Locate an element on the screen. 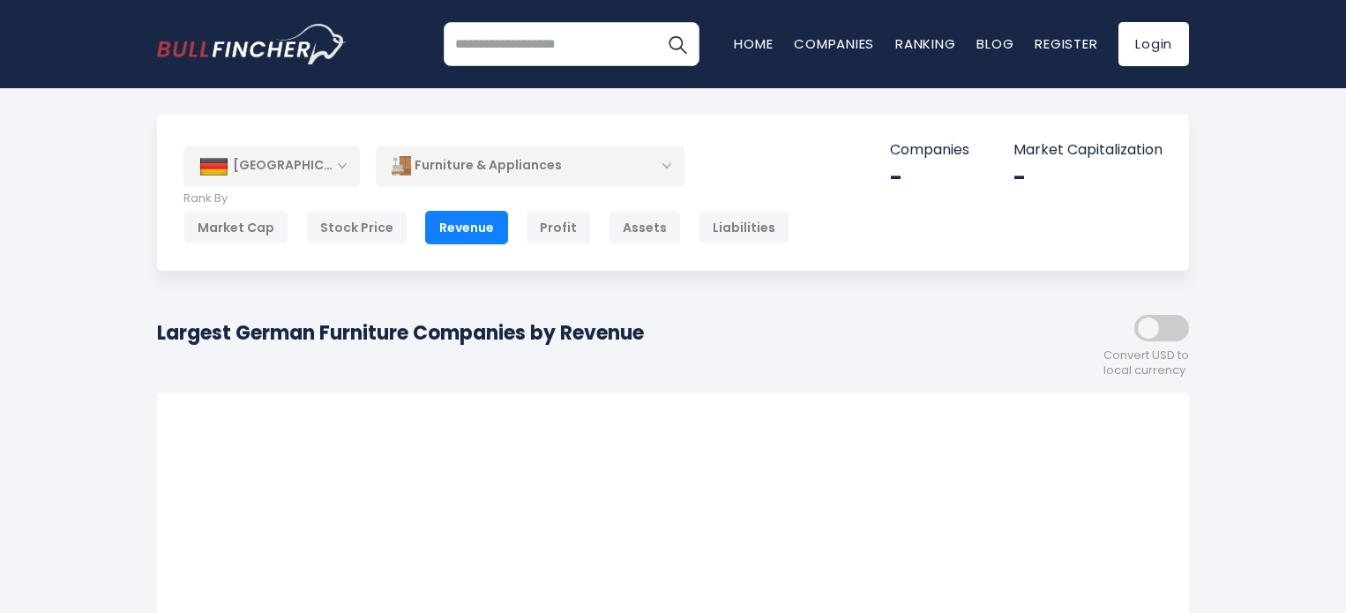 The image size is (1346, 613). div: Stock Price is located at coordinates (356, 228).